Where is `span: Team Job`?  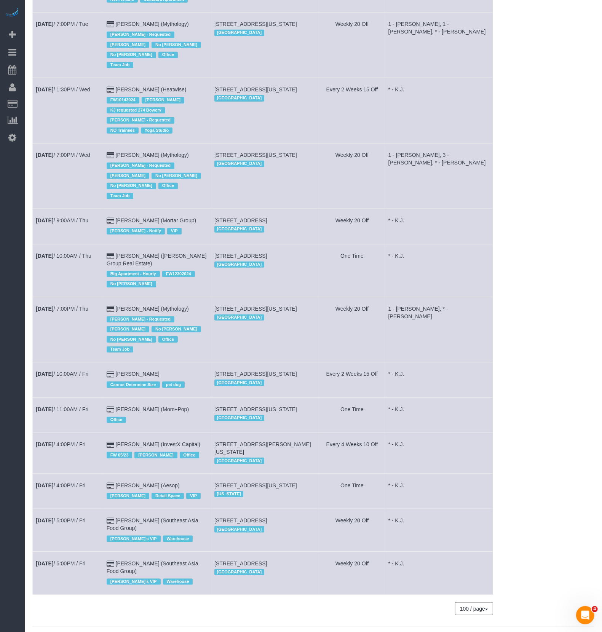
span: Team Job is located at coordinates (120, 350).